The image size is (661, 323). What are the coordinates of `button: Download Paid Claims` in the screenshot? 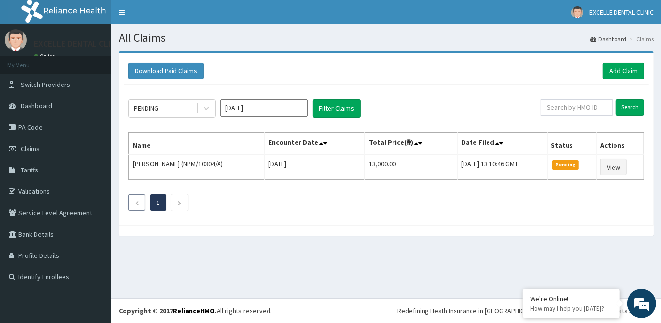 It's located at (166, 71).